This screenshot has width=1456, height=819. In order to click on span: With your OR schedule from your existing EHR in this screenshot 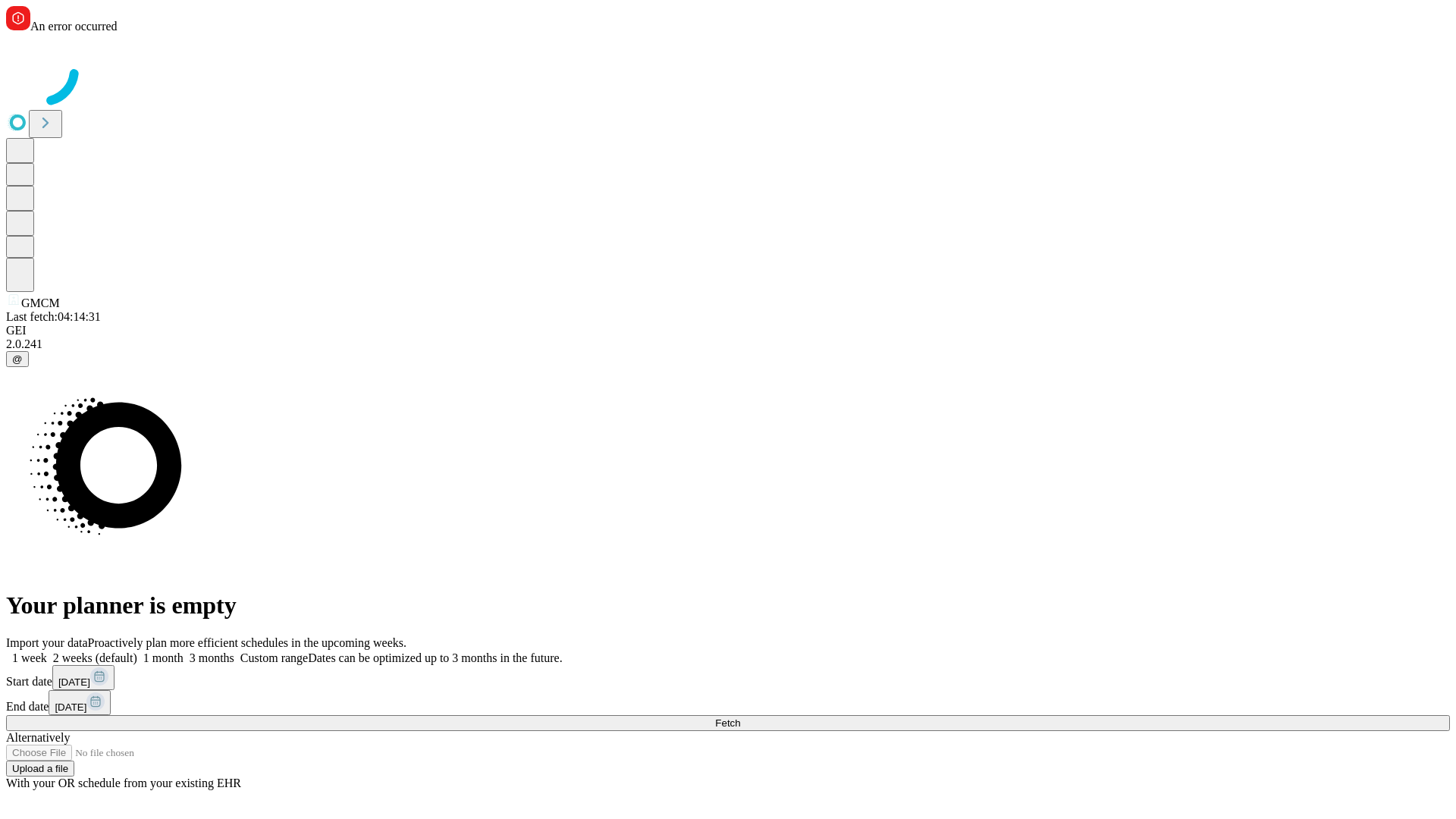, I will do `click(123, 783)`.